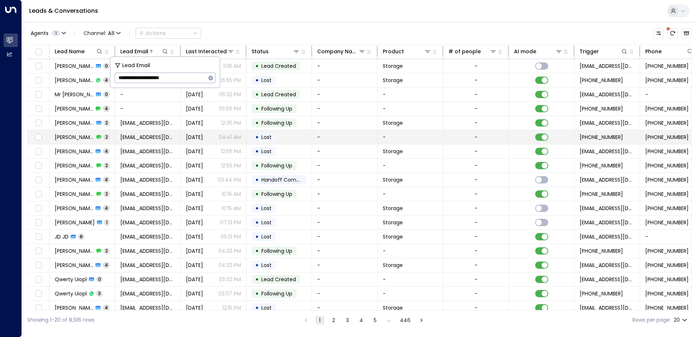  I want to click on span: +447815077154, so click(601, 293).